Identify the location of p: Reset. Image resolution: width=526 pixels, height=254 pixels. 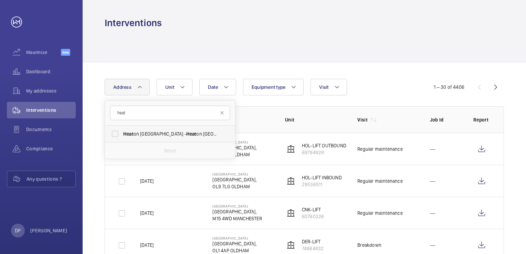
(170, 151).